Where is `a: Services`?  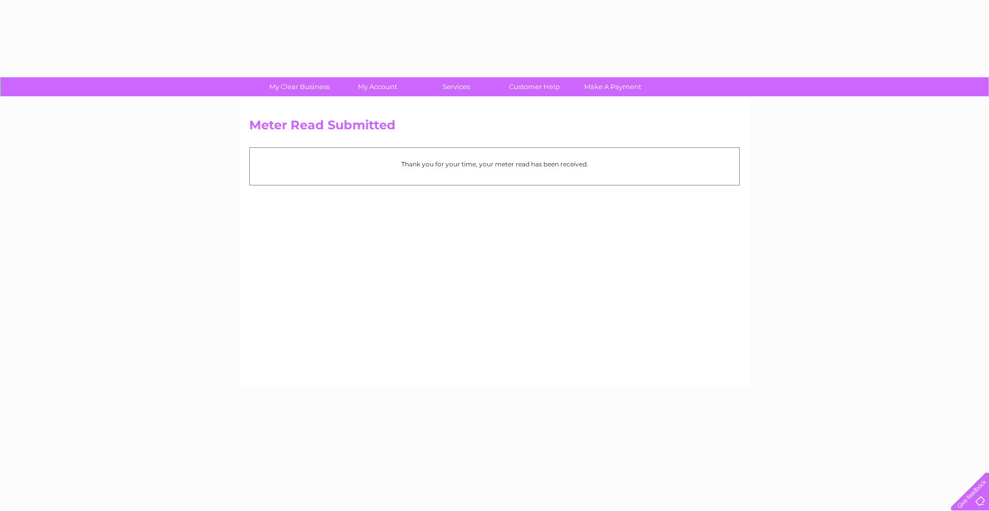
a: Services is located at coordinates (456, 87).